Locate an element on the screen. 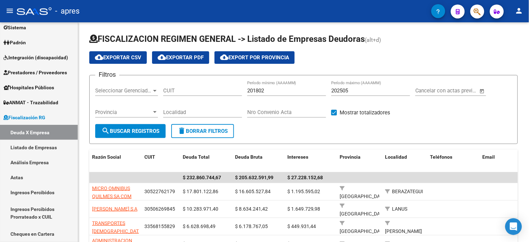 Image resolution: width=529 pixels, height=242 pixels. datatable-header-cell: CUIT is located at coordinates (161, 161).